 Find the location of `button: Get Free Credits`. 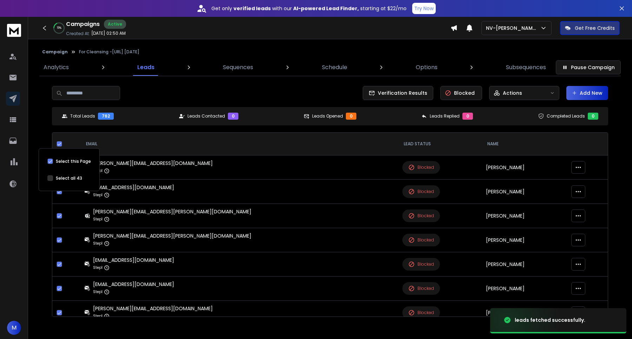

button: Get Free Credits is located at coordinates (590, 28).